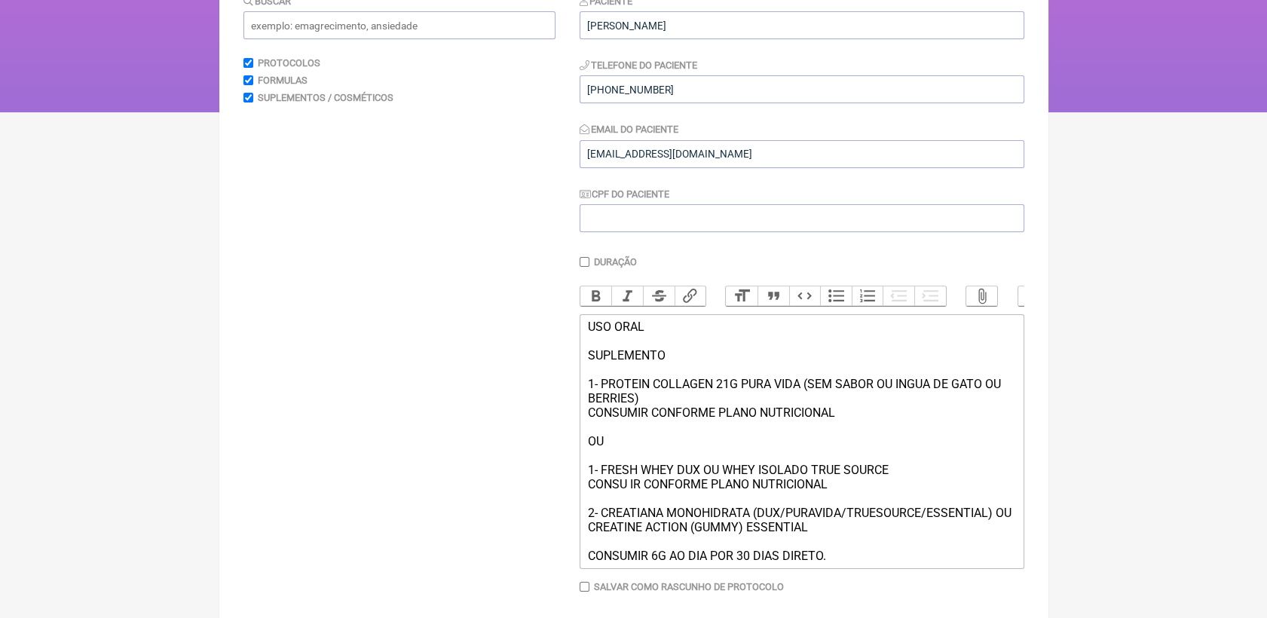 This screenshot has height=618, width=1267. Describe the element at coordinates (805, 296) in the screenshot. I see `button: Code` at that location.